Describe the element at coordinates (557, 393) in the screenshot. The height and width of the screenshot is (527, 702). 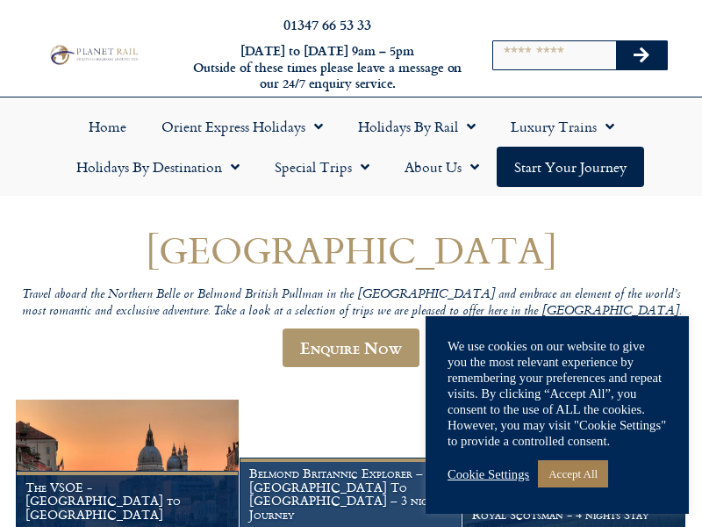
I see `div: We use cookies on our website to give you the most relevant experience by remembering your prefer...` at that location.